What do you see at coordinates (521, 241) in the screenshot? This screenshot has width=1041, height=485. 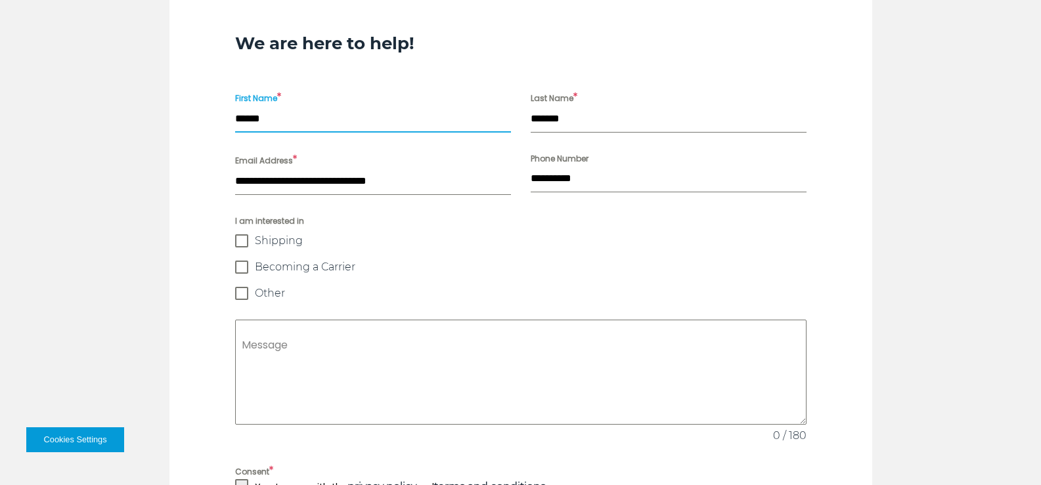 I see `label: Shipping` at bounding box center [521, 241].